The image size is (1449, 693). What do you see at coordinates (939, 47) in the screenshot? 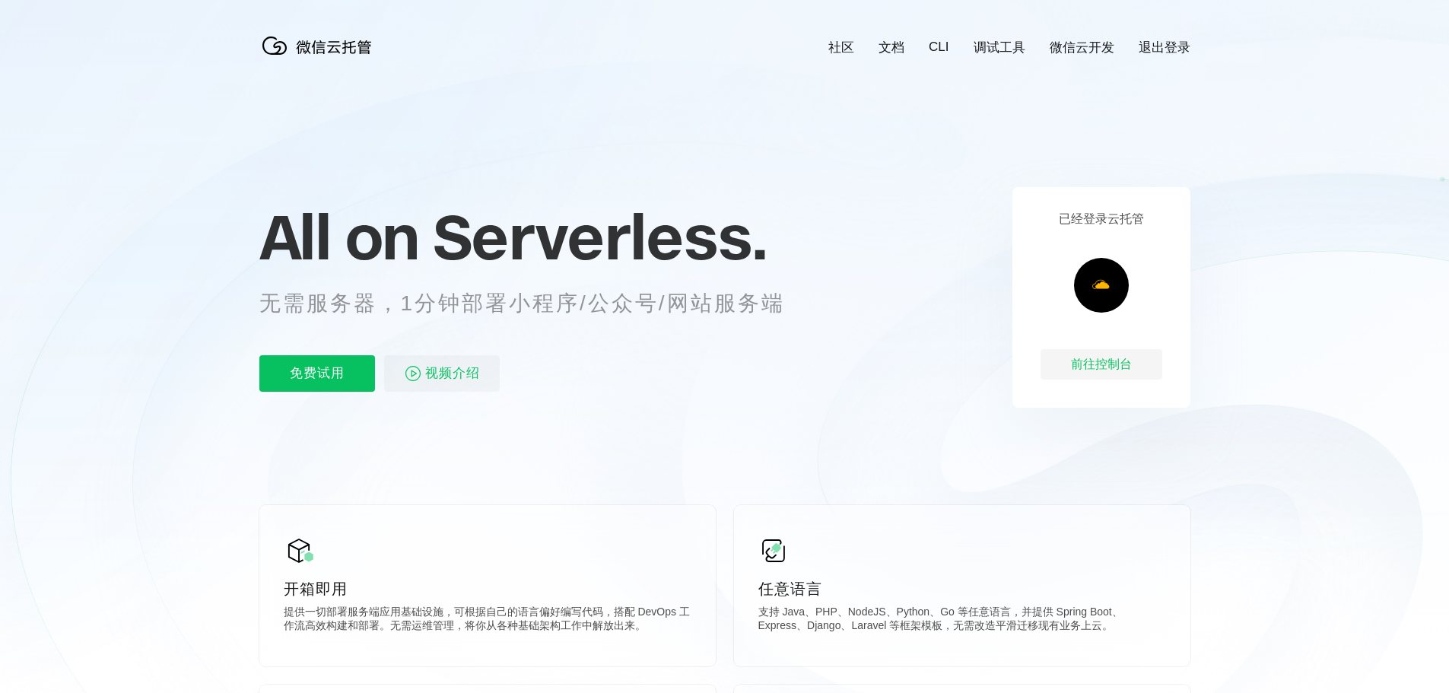
I see `a: CLI` at bounding box center [939, 47].